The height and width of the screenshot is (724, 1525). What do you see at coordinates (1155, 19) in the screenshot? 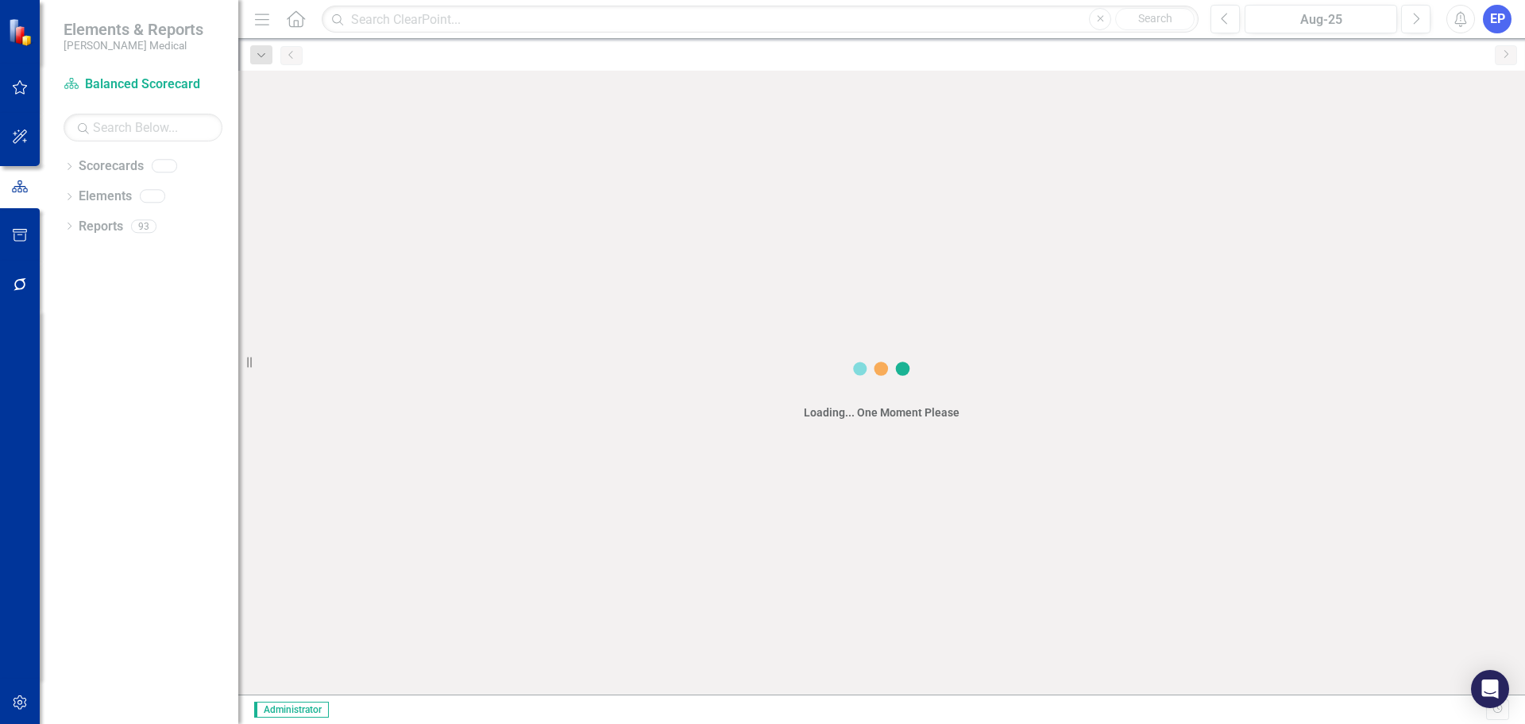
I see `button: Search` at bounding box center [1155, 19].